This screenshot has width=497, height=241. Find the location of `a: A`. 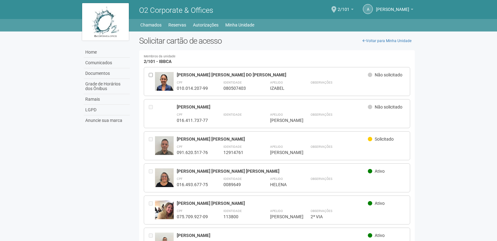

a: A is located at coordinates (368, 9).